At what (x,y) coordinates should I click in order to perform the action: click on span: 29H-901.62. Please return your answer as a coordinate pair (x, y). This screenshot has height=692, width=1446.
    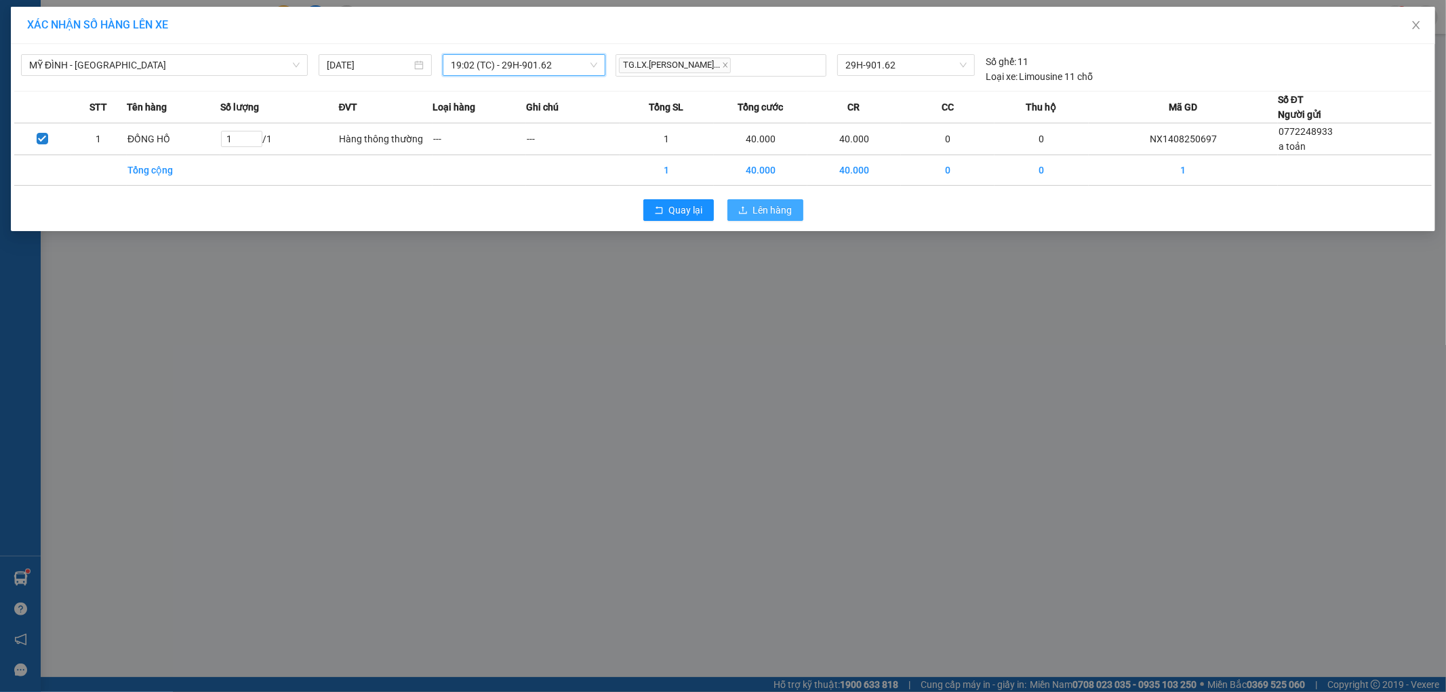
    Looking at the image, I should click on (905, 65).